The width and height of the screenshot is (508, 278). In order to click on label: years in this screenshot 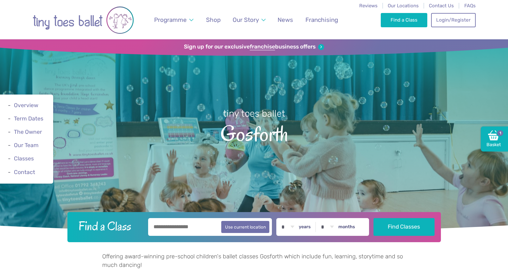, I will do `click(305, 227)`.